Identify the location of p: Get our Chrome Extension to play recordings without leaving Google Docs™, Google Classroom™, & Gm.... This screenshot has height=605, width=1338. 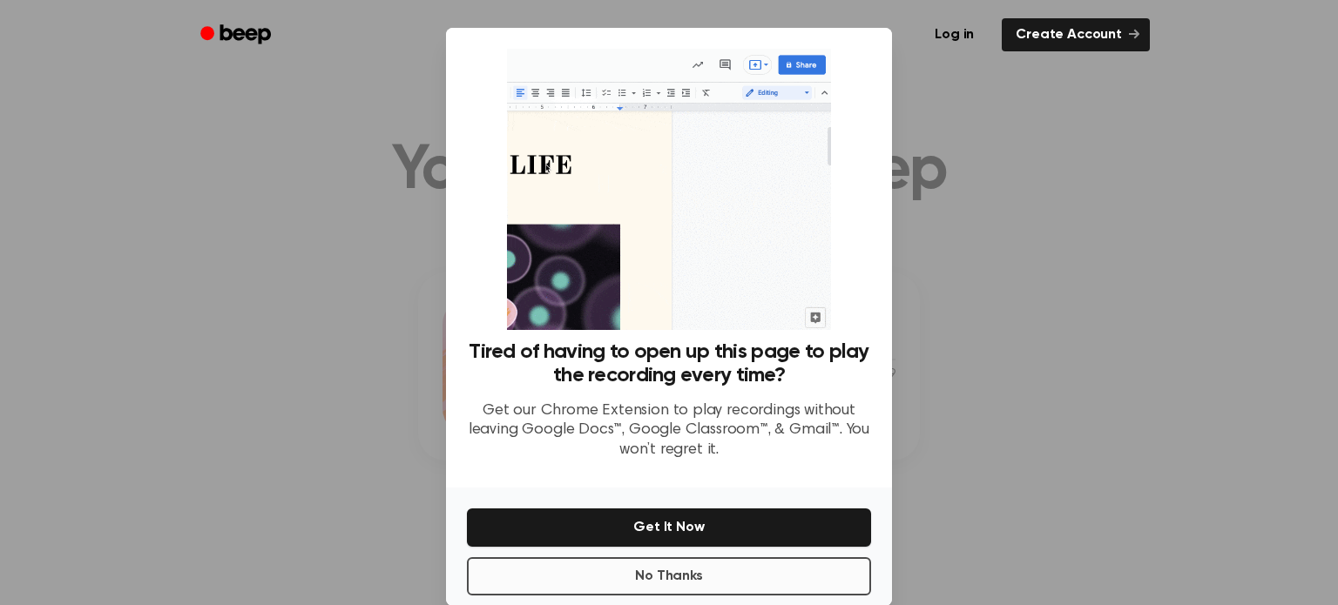
(669, 431).